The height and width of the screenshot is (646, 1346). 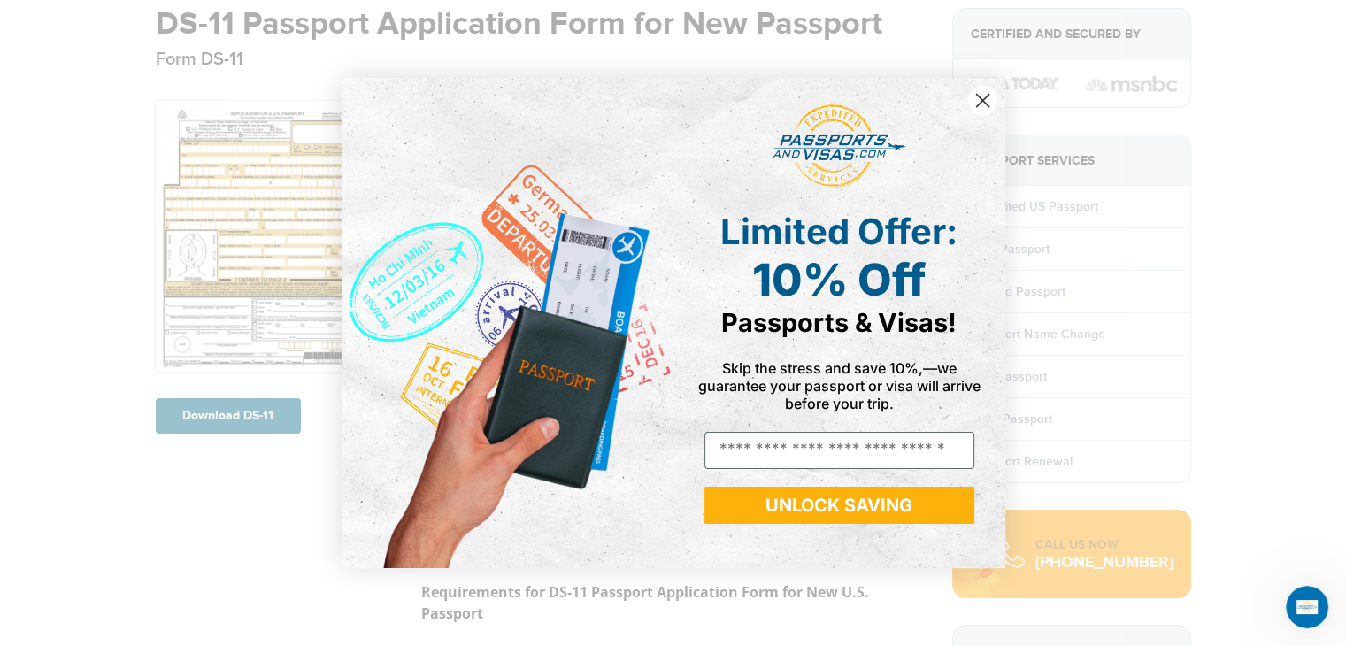 I want to click on span: Passports & Visas!, so click(x=839, y=322).